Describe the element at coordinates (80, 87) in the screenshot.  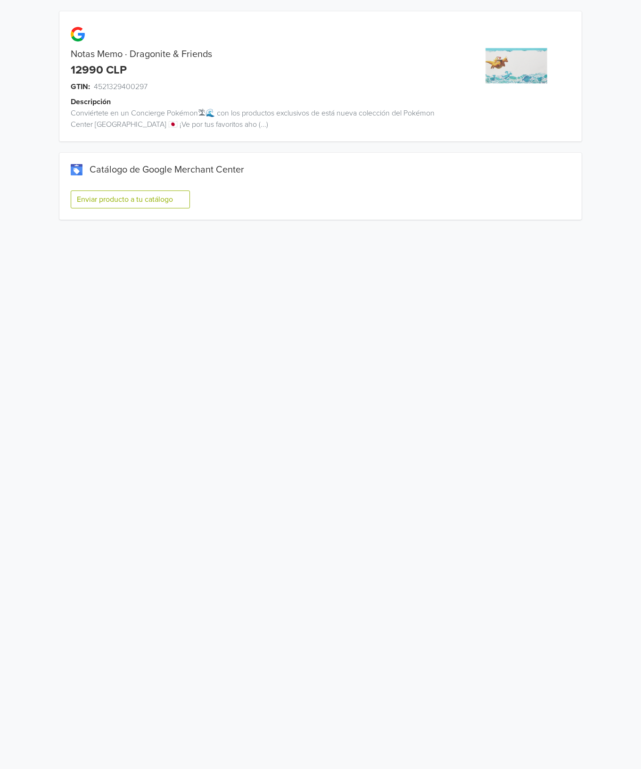
I see `span: GTIN:` at that location.